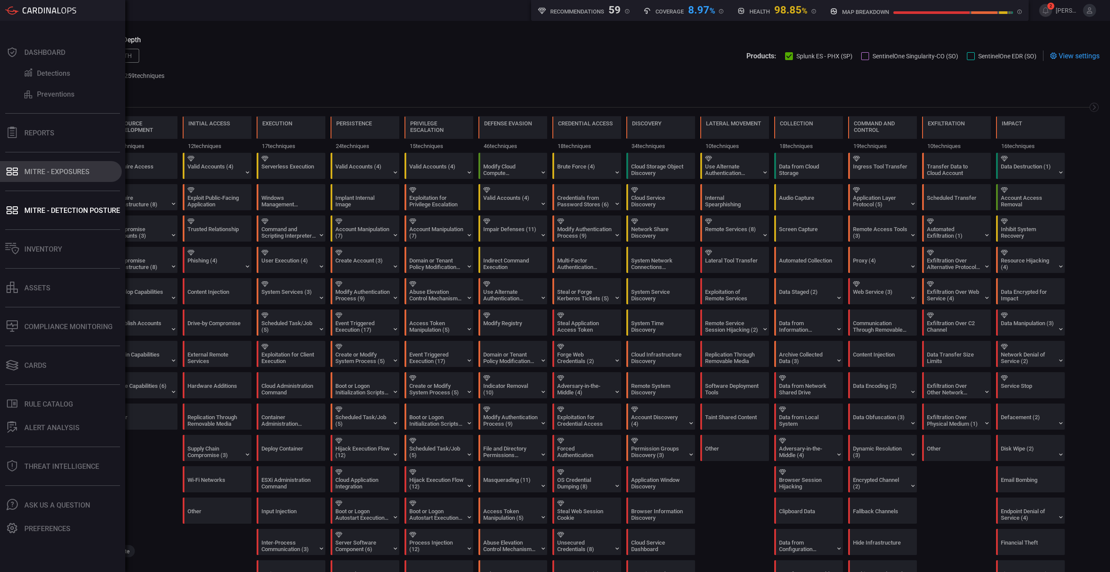 The height and width of the screenshot is (572, 1110). What do you see at coordinates (513, 260) in the screenshot?
I see `div: T1202: Indirect Command Execution` at bounding box center [513, 260].